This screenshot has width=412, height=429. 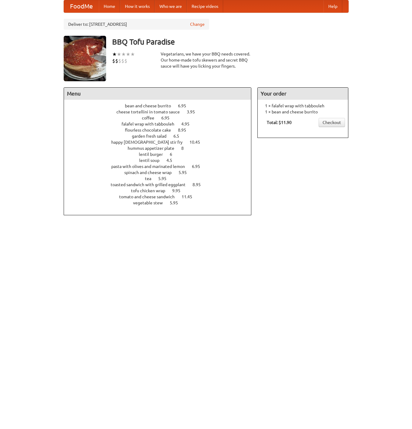 I want to click on span: toasted sandwich with grilled eggplant, so click(x=151, y=185).